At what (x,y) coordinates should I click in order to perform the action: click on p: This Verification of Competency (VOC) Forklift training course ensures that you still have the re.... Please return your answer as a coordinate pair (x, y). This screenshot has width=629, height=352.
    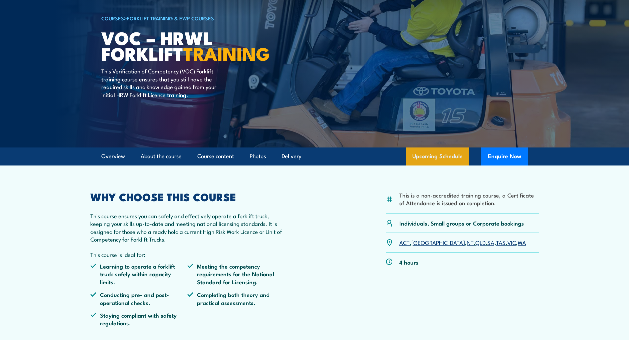
    Looking at the image, I should click on (162, 83).